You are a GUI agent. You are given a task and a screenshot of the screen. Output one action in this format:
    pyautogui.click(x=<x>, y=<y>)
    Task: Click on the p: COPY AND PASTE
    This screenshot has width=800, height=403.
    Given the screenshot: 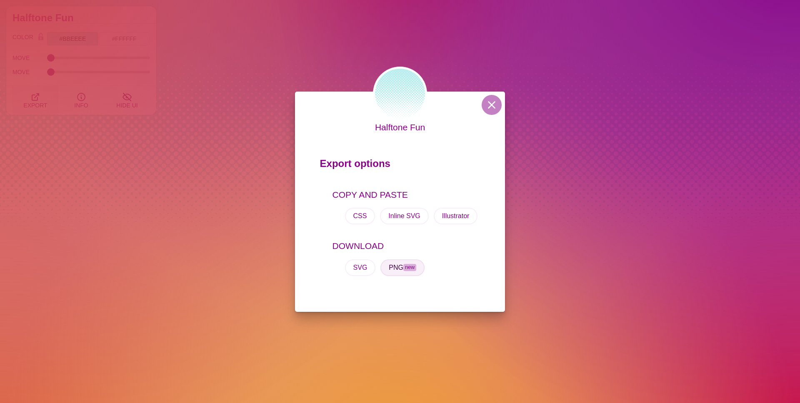 What is the action you would take?
    pyautogui.click(x=406, y=195)
    